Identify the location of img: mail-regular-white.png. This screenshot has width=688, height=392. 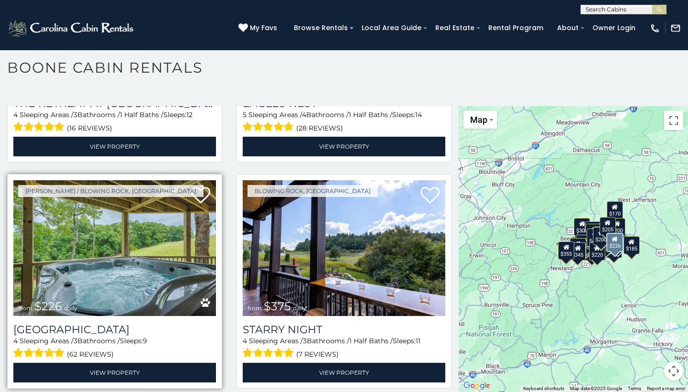
(676, 28).